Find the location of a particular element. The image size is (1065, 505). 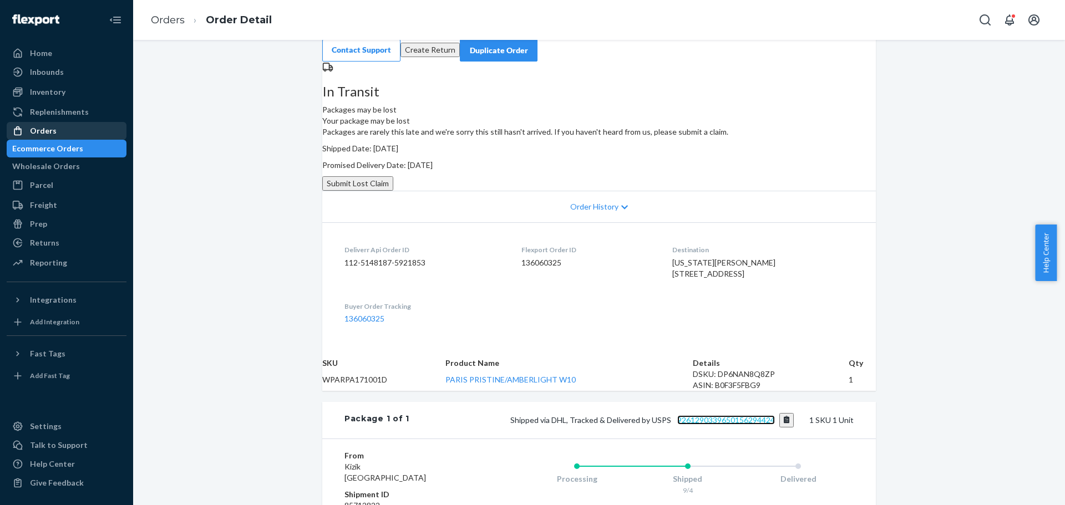

div: Add Integration is located at coordinates (54, 322).